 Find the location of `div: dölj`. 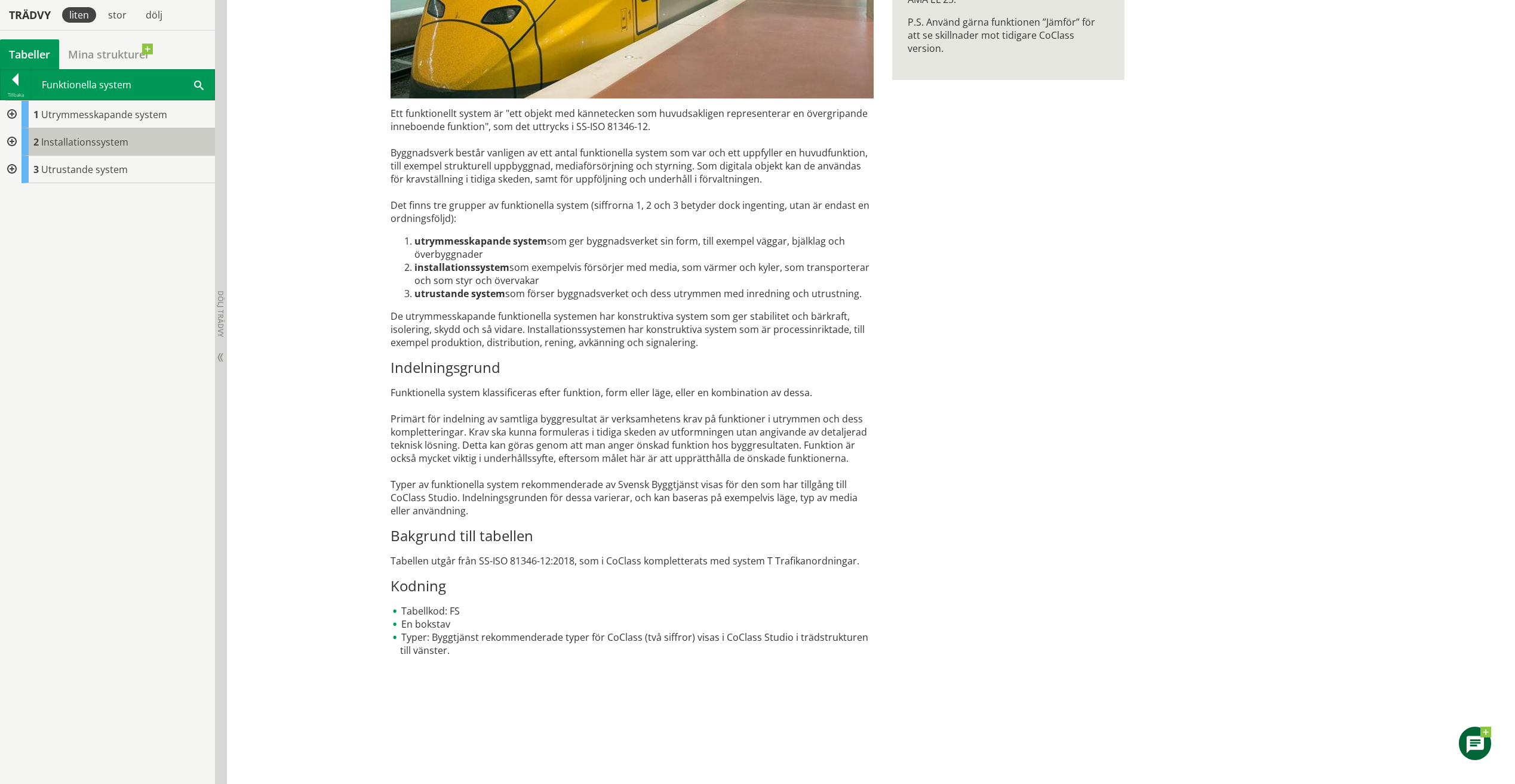

div: dölj is located at coordinates (154, 15).